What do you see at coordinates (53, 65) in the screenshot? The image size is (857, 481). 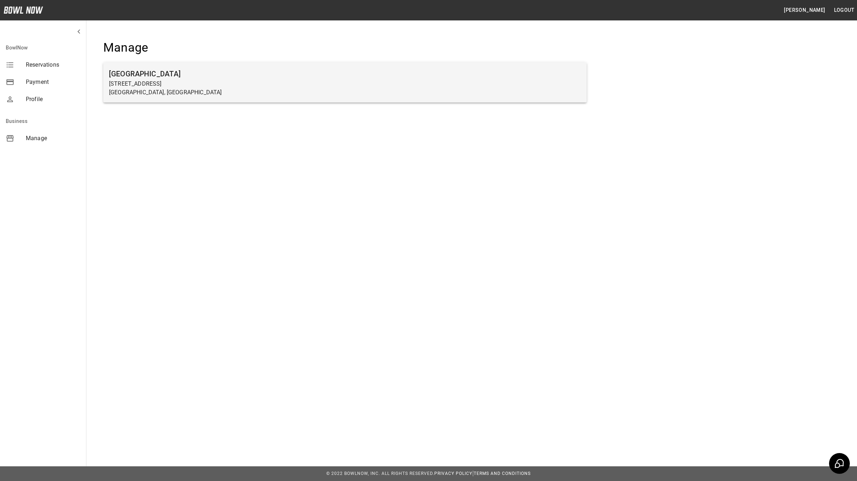 I see `span: Reservations` at bounding box center [53, 65].